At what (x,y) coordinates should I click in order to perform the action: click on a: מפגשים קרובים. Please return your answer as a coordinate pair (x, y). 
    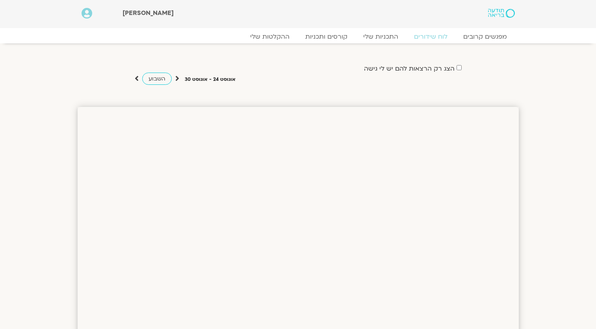
    Looking at the image, I should click on (485, 37).